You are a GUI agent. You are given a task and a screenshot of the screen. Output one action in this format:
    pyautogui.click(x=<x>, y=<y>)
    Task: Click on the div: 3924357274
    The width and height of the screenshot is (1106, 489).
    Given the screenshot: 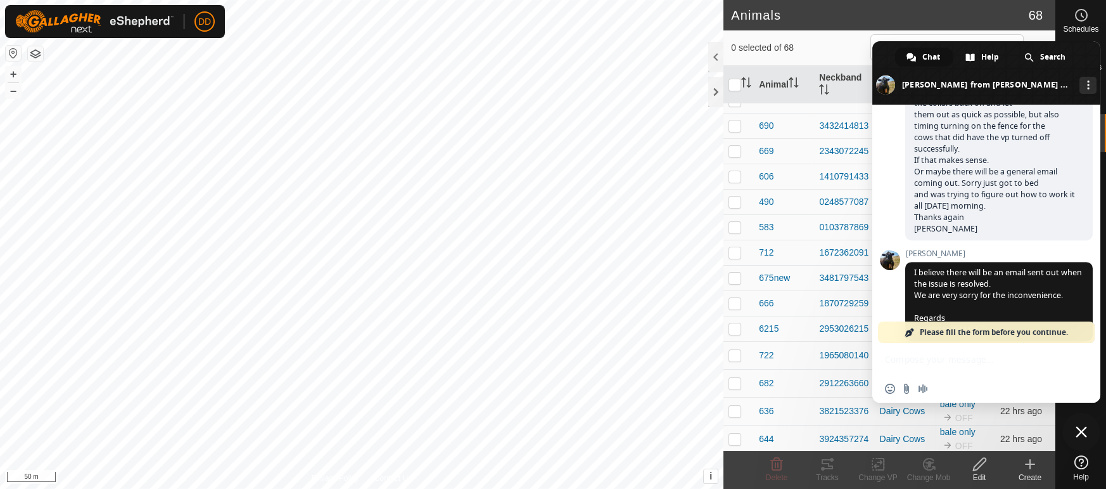 What is the action you would take?
    pyautogui.click(x=844, y=439)
    